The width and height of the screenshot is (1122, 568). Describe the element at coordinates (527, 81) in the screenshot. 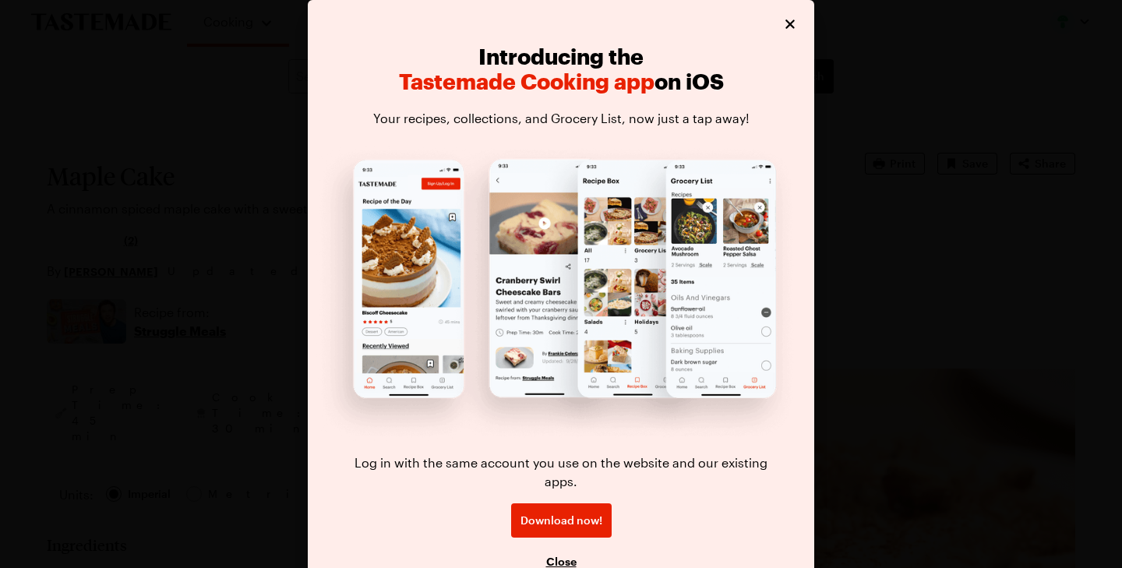

I see `span: Tastemade Cooking app` at that location.